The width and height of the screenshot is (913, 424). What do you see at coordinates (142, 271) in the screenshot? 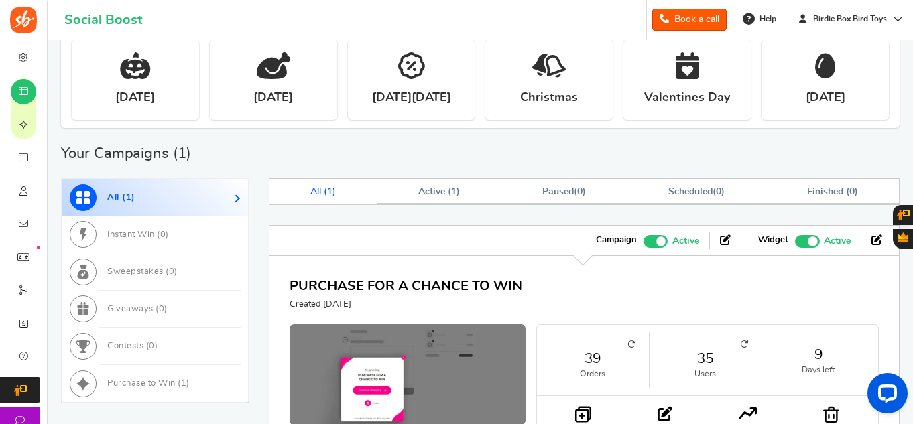
I see `span: Sweepstakes ( )` at bounding box center [142, 271].